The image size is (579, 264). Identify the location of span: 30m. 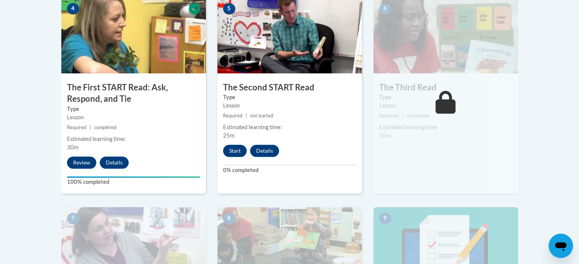
(73, 147).